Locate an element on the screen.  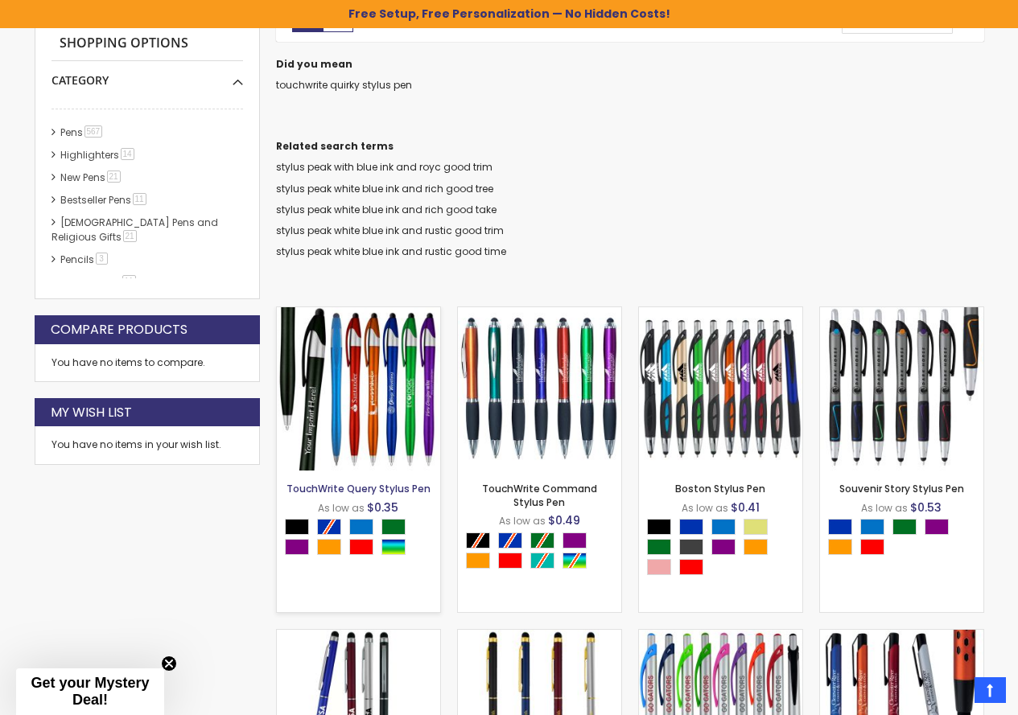
a: stylus peak with blue ink and royc good trim is located at coordinates (384, 167).